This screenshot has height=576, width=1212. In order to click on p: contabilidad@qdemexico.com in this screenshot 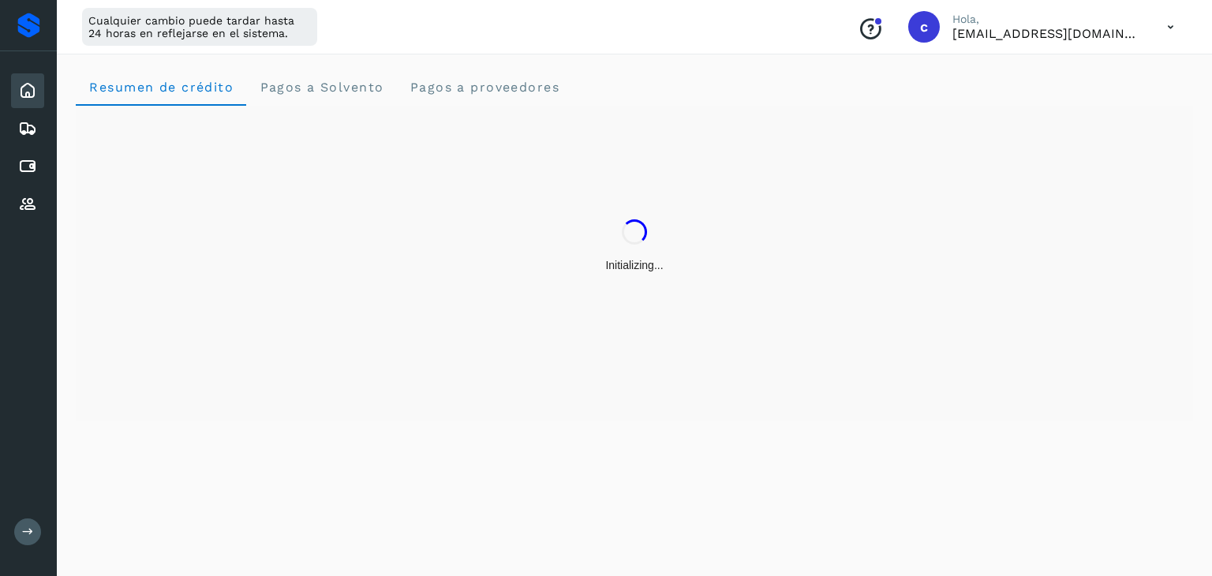, I will do `click(1047, 33)`.